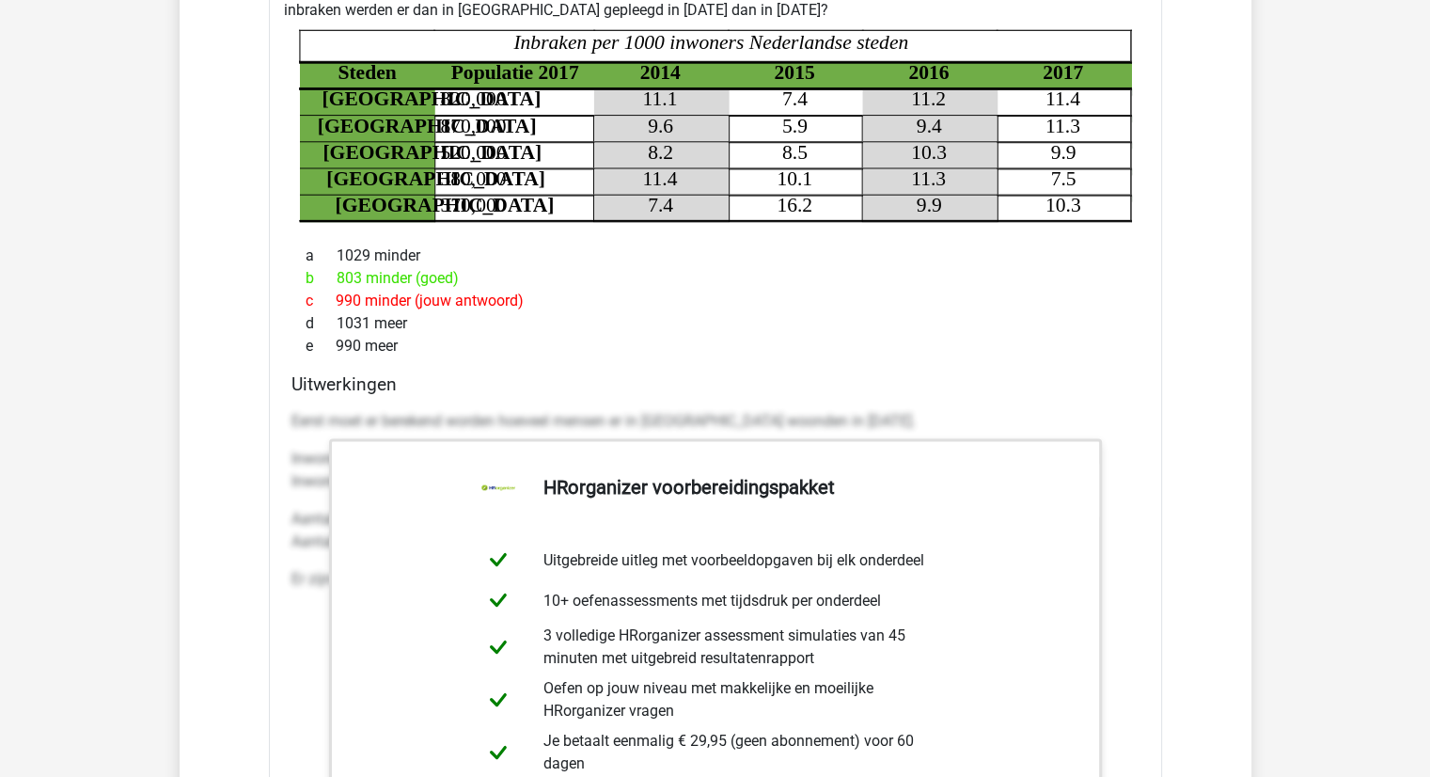 The width and height of the screenshot is (1430, 777). I want to click on span: c, so click(321, 301).